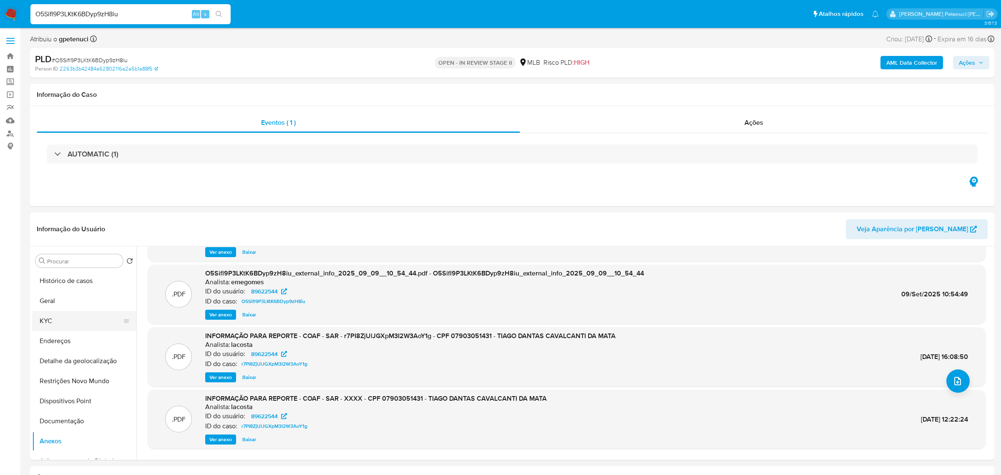  I want to click on span: Eventos ( 1 ), so click(278, 122).